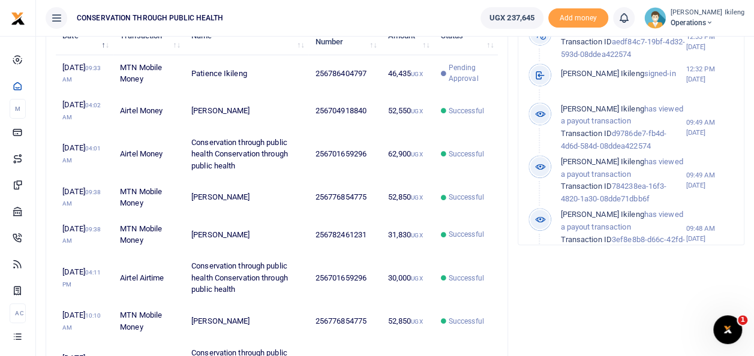  What do you see at coordinates (407, 74) in the screenshot?
I see `td: 46,435` at bounding box center [407, 74].